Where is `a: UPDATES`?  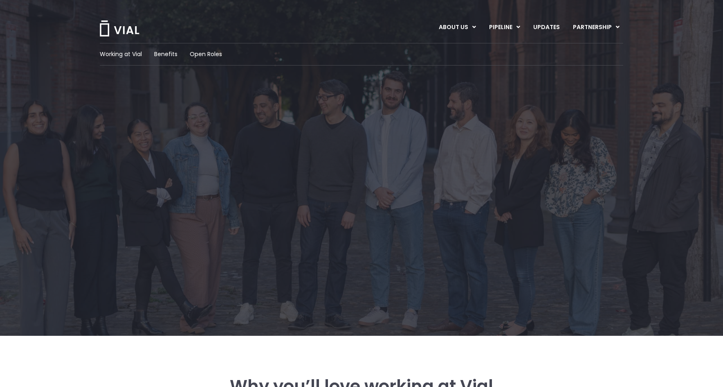
a: UPDATES is located at coordinates (547, 27).